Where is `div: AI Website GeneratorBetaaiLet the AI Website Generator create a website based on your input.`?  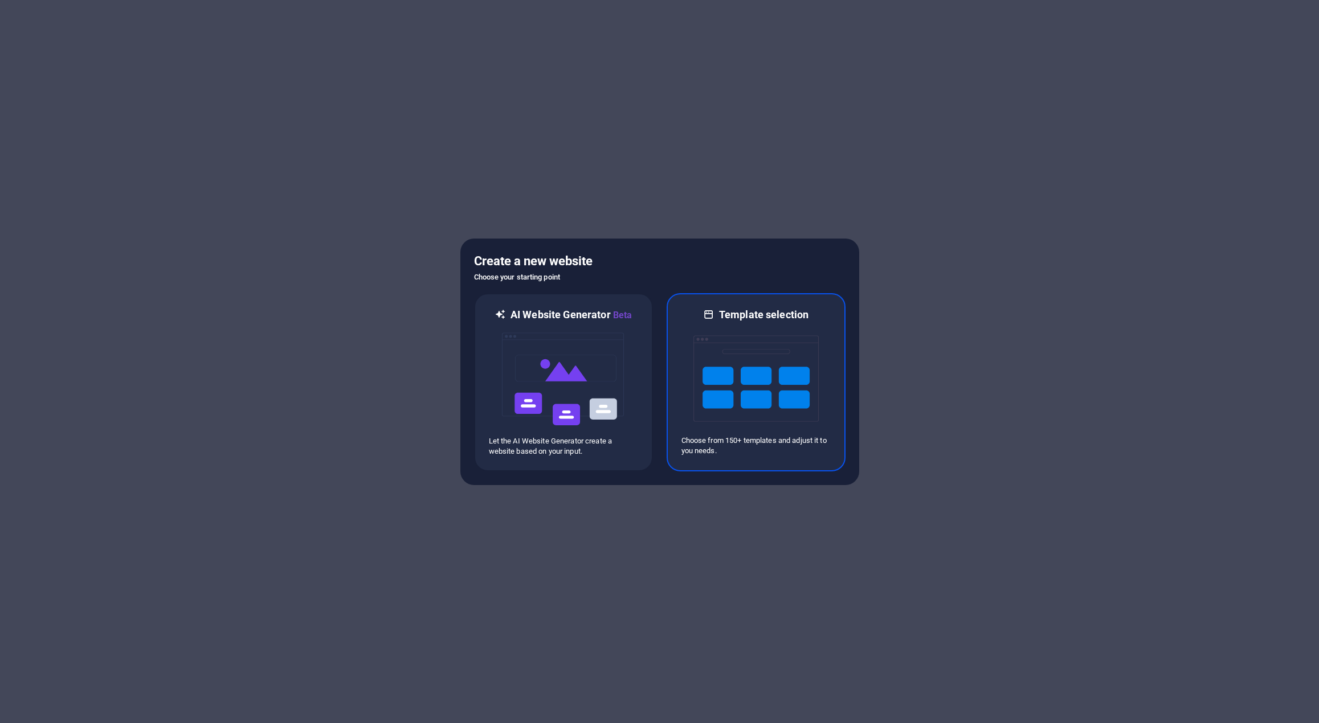
div: AI Website GeneratorBetaaiLet the AI Website Generator create a website based on your input. is located at coordinates (563, 382).